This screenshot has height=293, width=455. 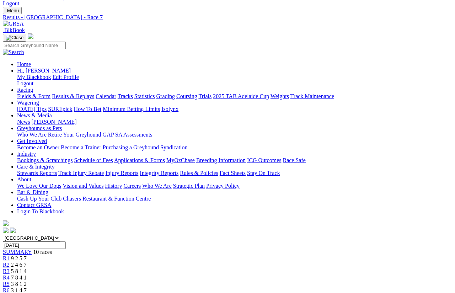 What do you see at coordinates (19, 277) in the screenshot?
I see `span: 7 8 4 1` at bounding box center [19, 277].